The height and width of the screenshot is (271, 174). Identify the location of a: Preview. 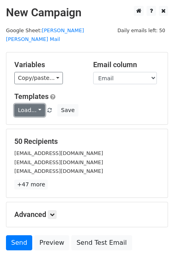
(52, 243).